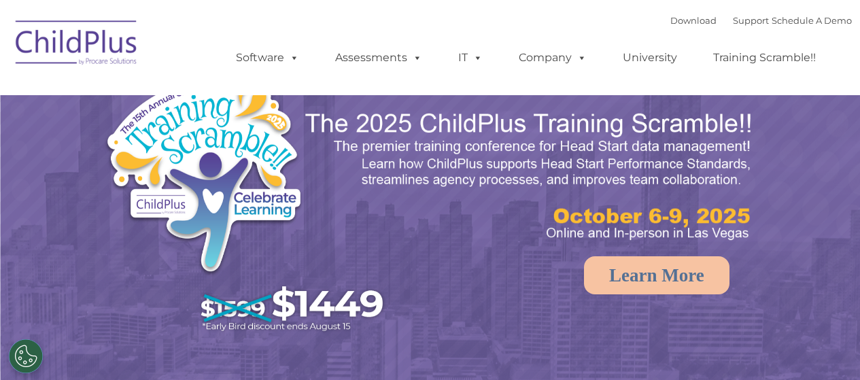  What do you see at coordinates (694, 20) in the screenshot?
I see `a: Download` at bounding box center [694, 20].